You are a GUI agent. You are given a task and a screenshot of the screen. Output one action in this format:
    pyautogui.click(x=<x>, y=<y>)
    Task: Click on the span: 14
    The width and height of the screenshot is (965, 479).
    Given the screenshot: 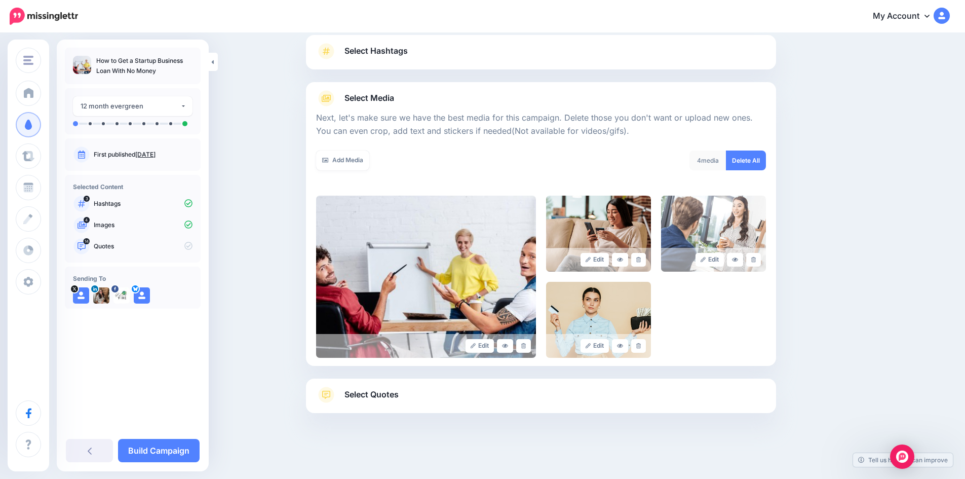 What is the action you would take?
    pyautogui.click(x=87, y=241)
    